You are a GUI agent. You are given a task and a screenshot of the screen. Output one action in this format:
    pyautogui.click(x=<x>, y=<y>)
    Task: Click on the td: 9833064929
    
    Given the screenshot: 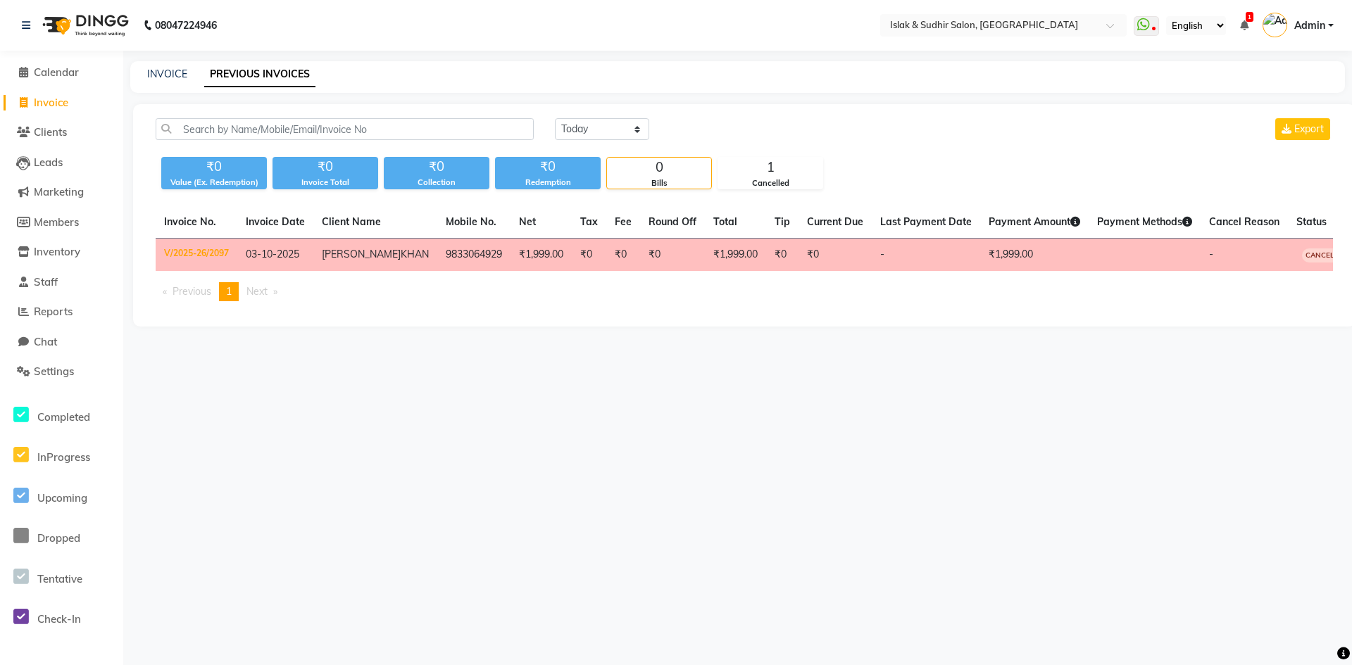 What is the action you would take?
    pyautogui.click(x=474, y=255)
    